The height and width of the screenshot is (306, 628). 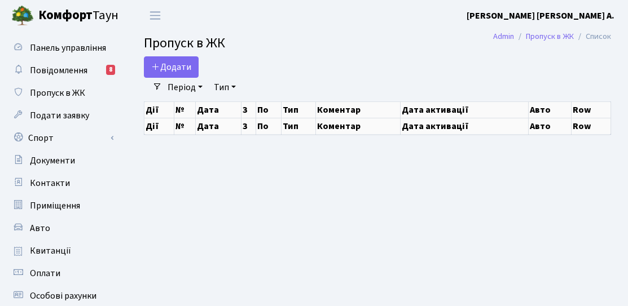 I want to click on span: Квитанції, so click(x=50, y=251).